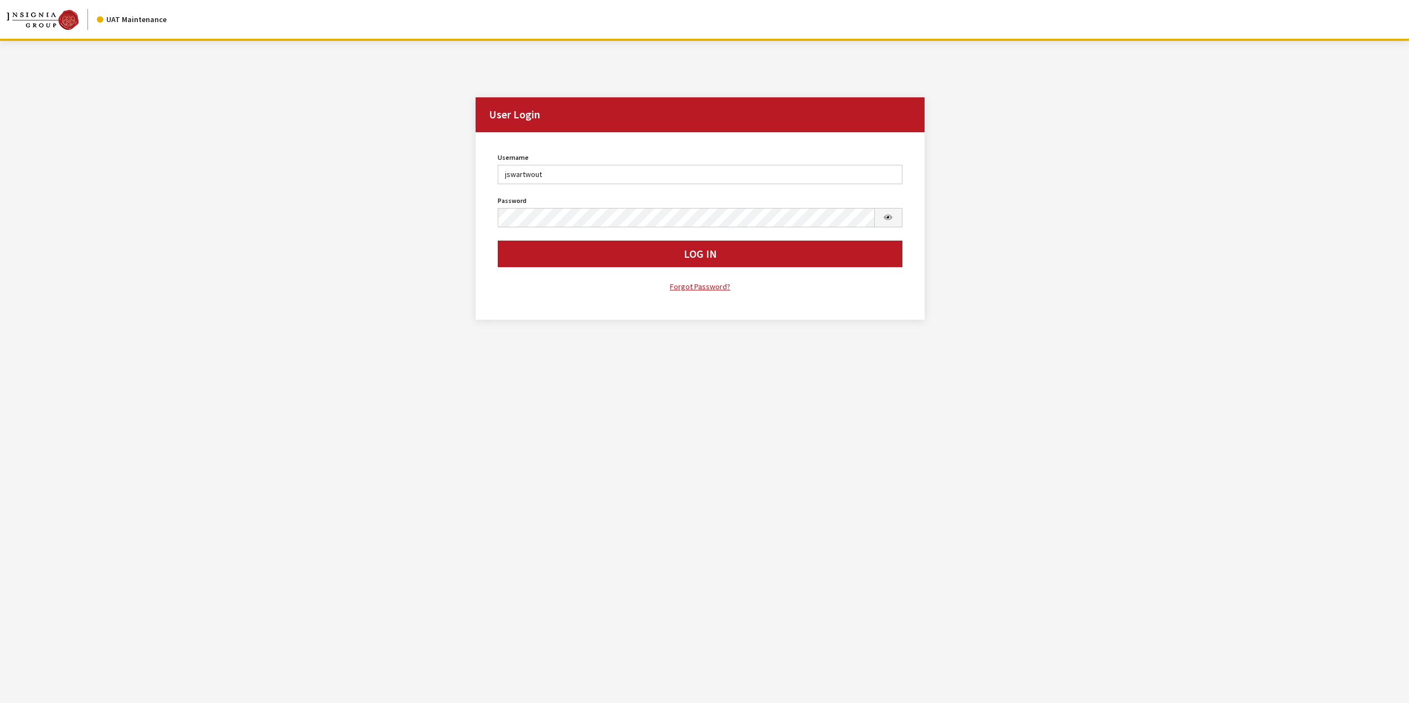 The image size is (1409, 703). Describe the element at coordinates (700, 287) in the screenshot. I see `a: Forgot Password?` at that location.